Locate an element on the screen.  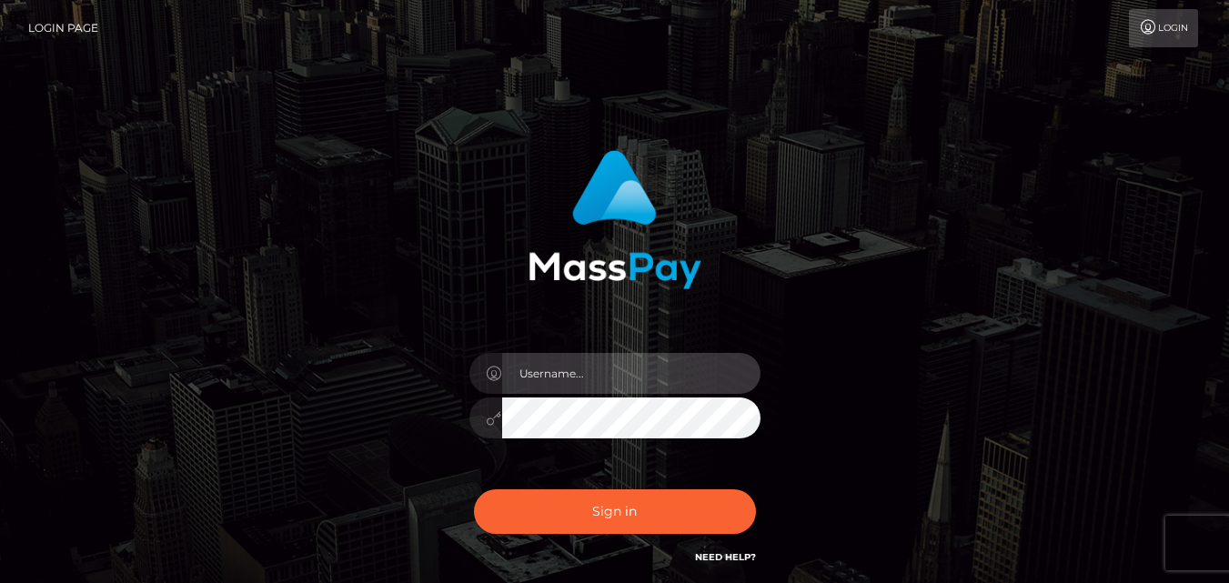
a: Login Page is located at coordinates (63, 28).